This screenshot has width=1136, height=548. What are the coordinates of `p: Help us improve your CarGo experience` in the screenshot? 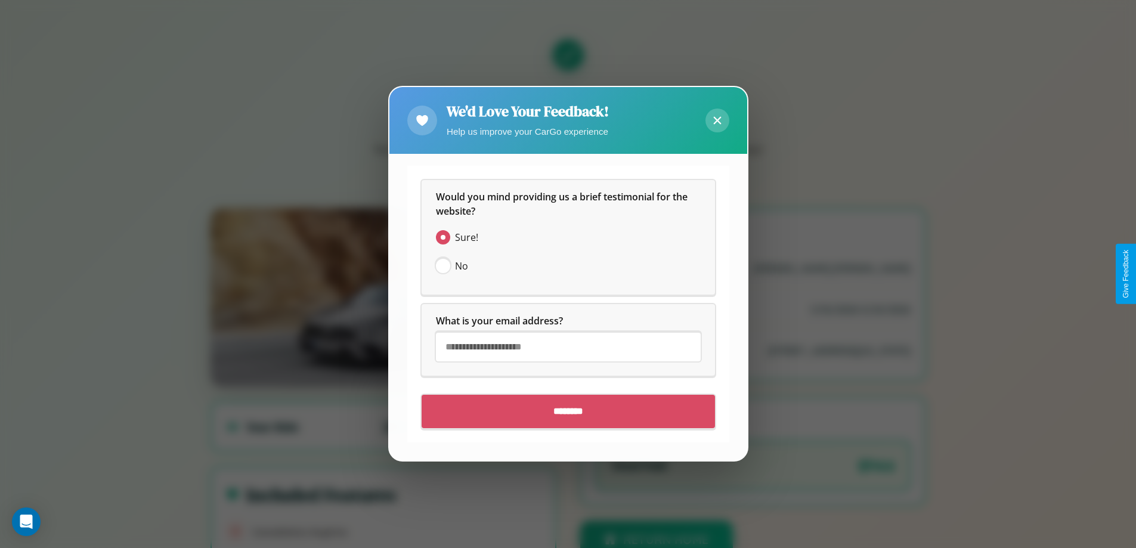 It's located at (528, 131).